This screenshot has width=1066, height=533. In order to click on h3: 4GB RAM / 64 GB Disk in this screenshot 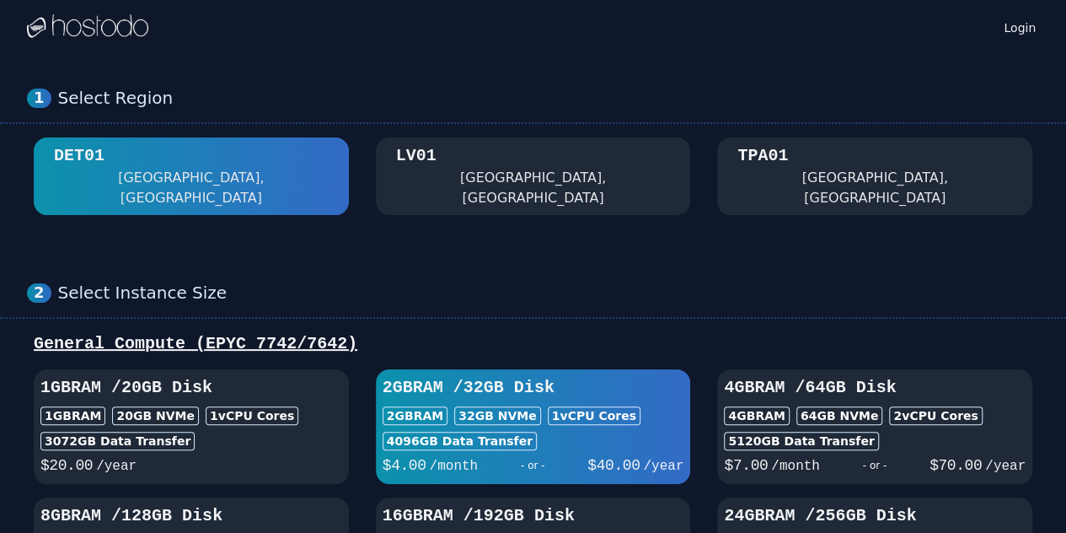, I will do `click(875, 388)`.